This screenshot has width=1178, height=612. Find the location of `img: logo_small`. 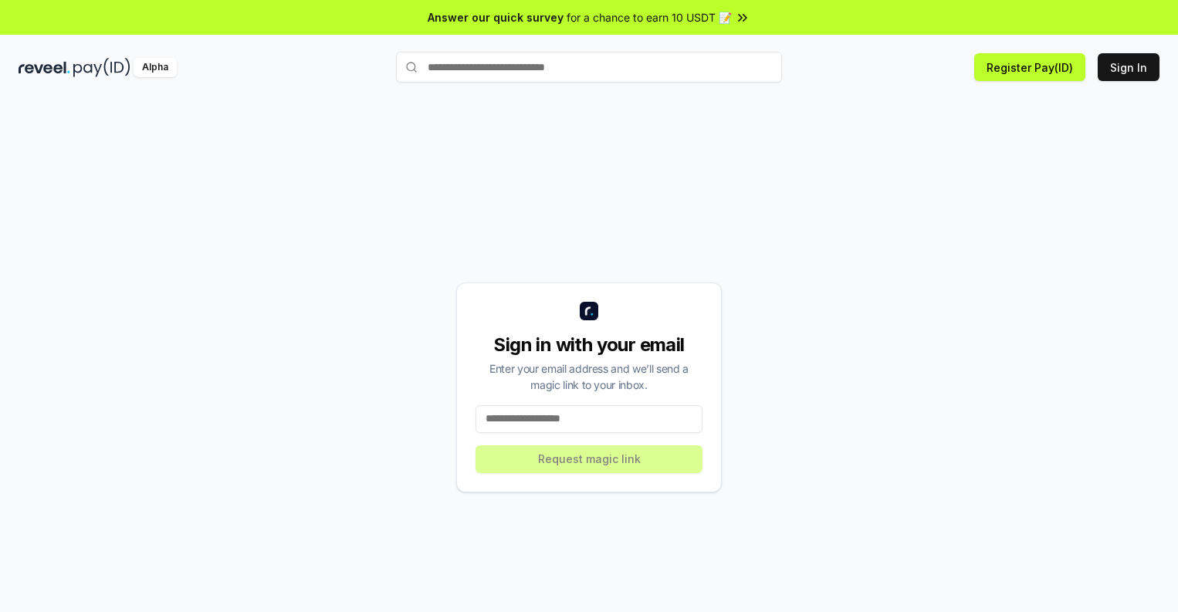

img: logo_small is located at coordinates (589, 311).